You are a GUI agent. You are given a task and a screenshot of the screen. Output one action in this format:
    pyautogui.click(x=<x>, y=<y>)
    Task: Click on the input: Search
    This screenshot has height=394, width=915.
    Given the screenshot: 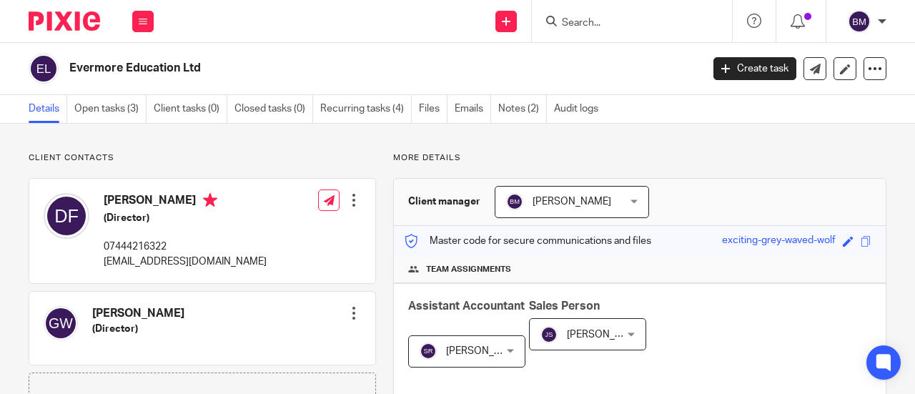 What is the action you would take?
    pyautogui.click(x=625, y=24)
    